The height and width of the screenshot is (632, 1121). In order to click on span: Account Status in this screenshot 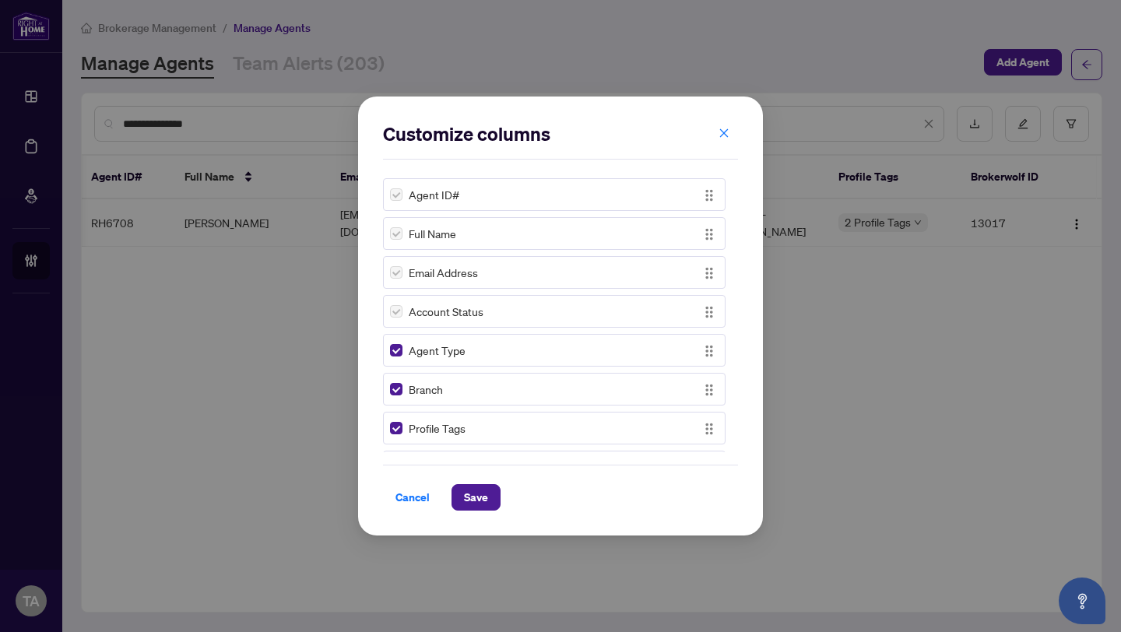, I will do `click(446, 311)`.